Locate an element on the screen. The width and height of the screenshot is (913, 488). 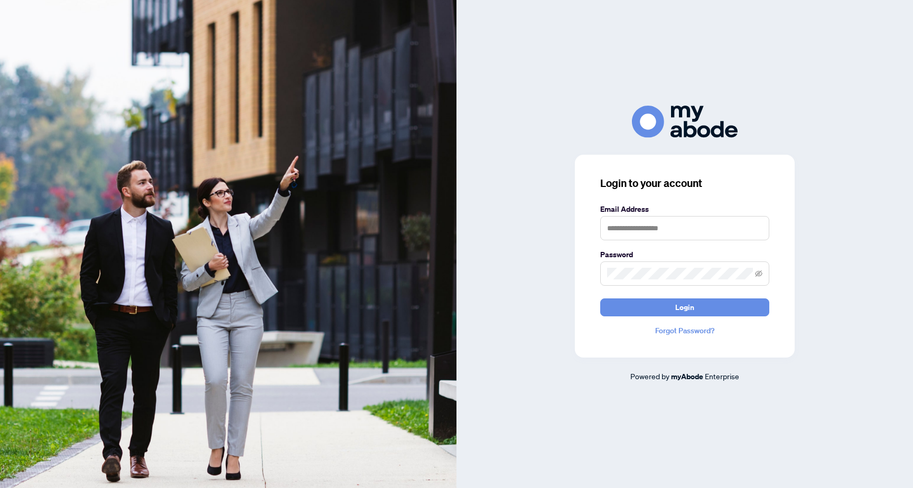
button: Login is located at coordinates (685, 308).